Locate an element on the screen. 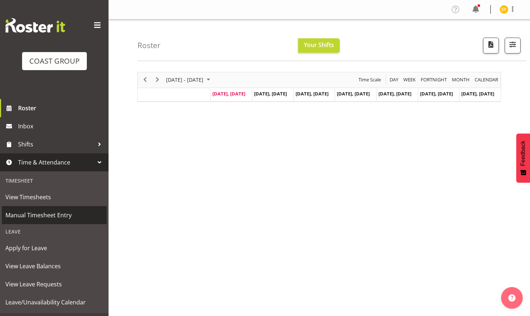  span: Roster is located at coordinates (62, 108).